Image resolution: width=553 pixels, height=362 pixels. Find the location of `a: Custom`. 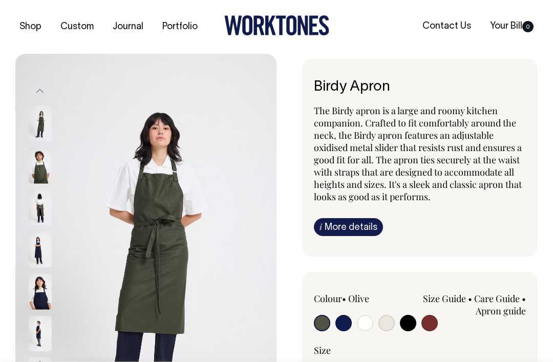

a: Custom is located at coordinates (77, 27).